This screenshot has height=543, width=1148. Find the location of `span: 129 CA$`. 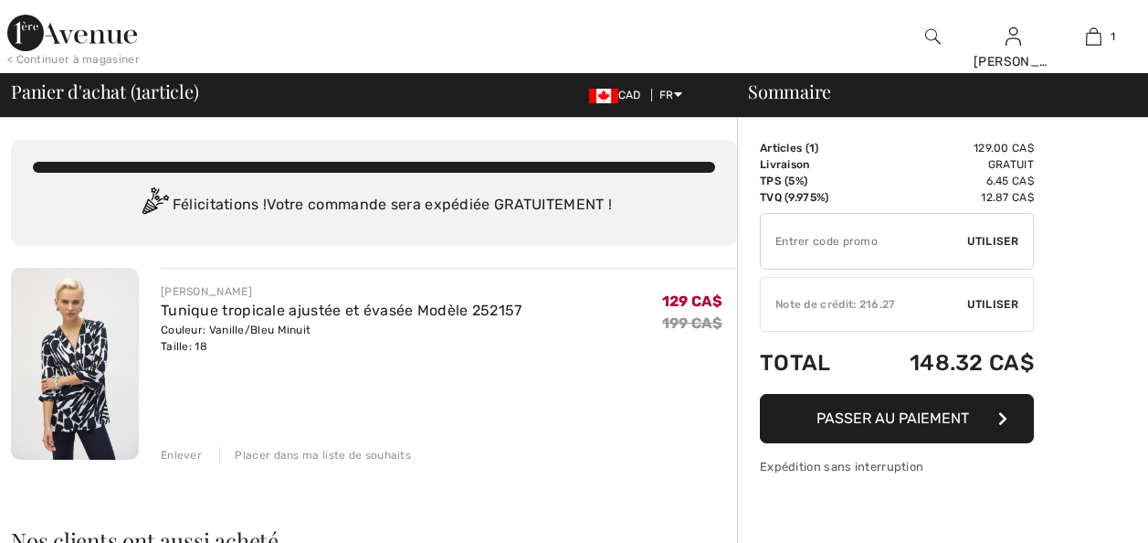

span: 129 CA$ is located at coordinates (692, 301).